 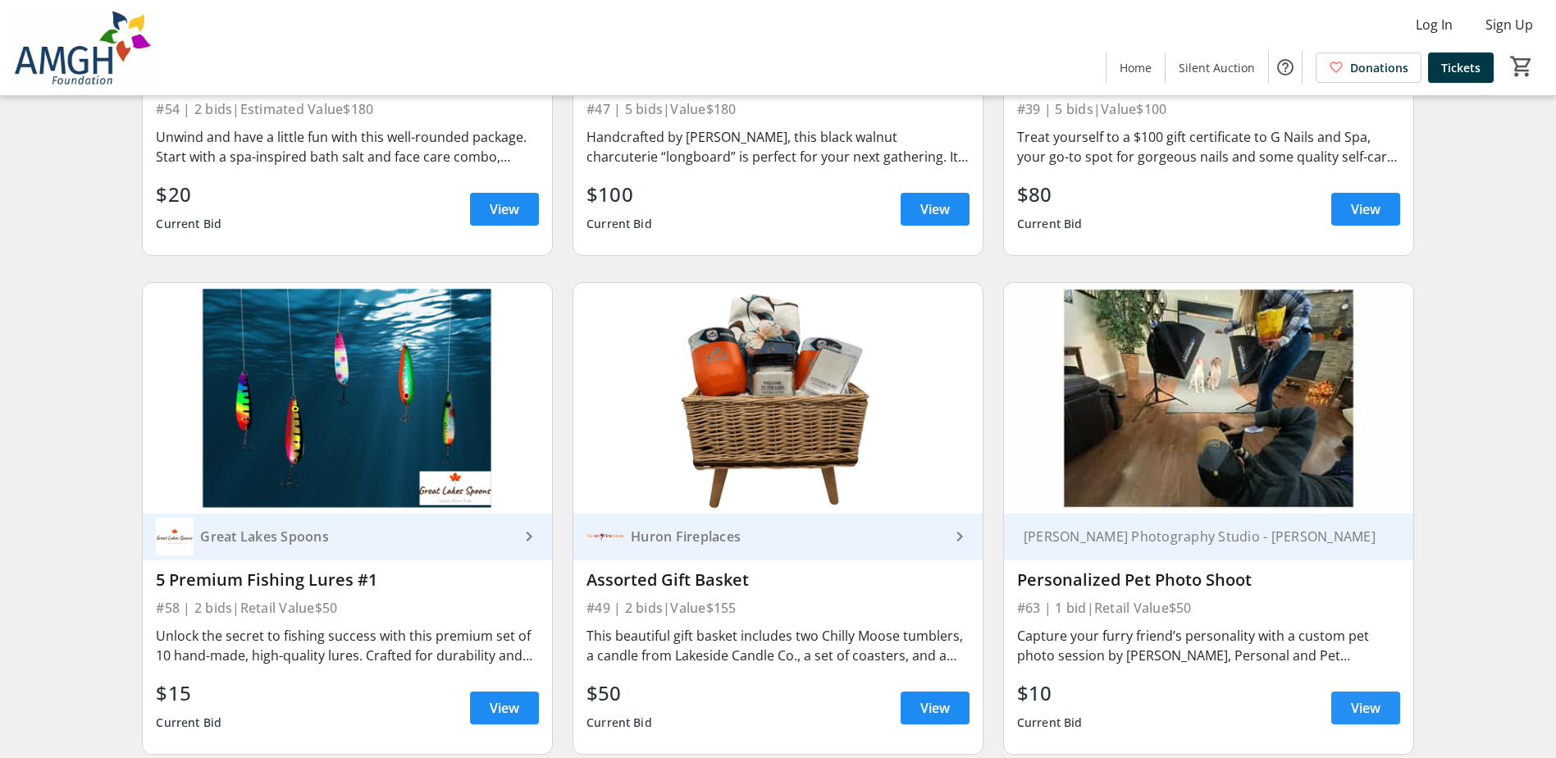 I want to click on img: Huron Fireplaces, so click(x=605, y=536).